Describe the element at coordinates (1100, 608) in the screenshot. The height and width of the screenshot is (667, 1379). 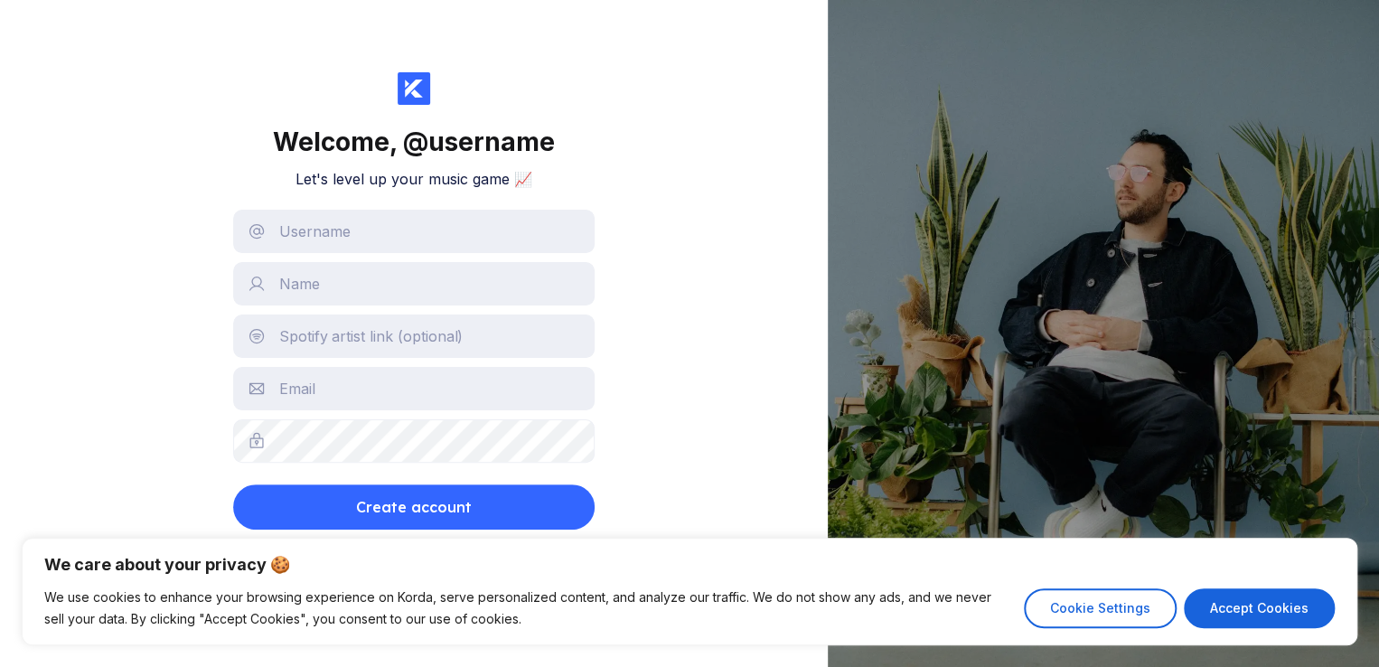
I see `button: Cookie Settings` at that location.